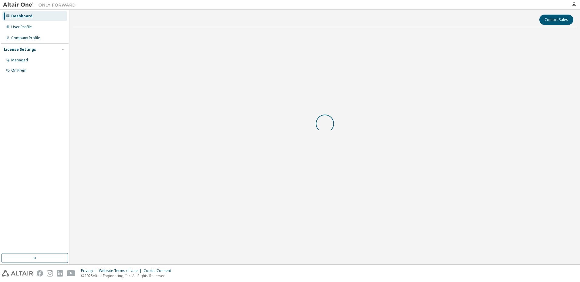 This screenshot has height=282, width=580. What do you see at coordinates (50, 273) in the screenshot?
I see `img: instagram.svg` at bounding box center [50, 273].